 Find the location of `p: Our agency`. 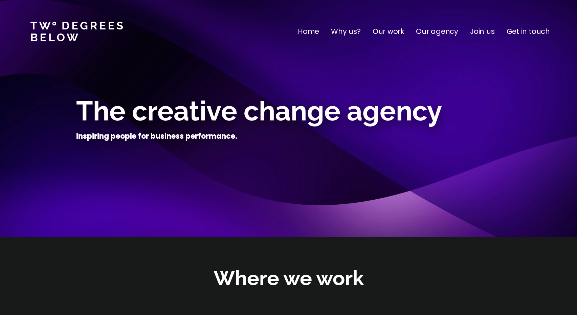

p: Our agency is located at coordinates (437, 31).